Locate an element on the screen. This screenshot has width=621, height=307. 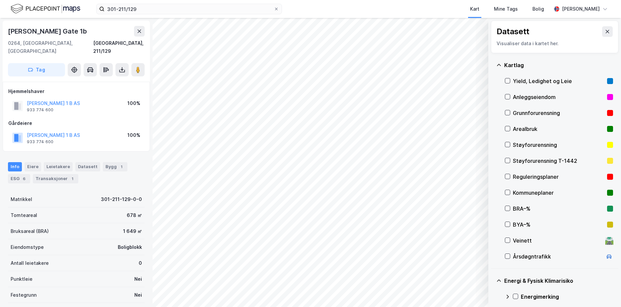
div: Mine Tags is located at coordinates (506, 9).